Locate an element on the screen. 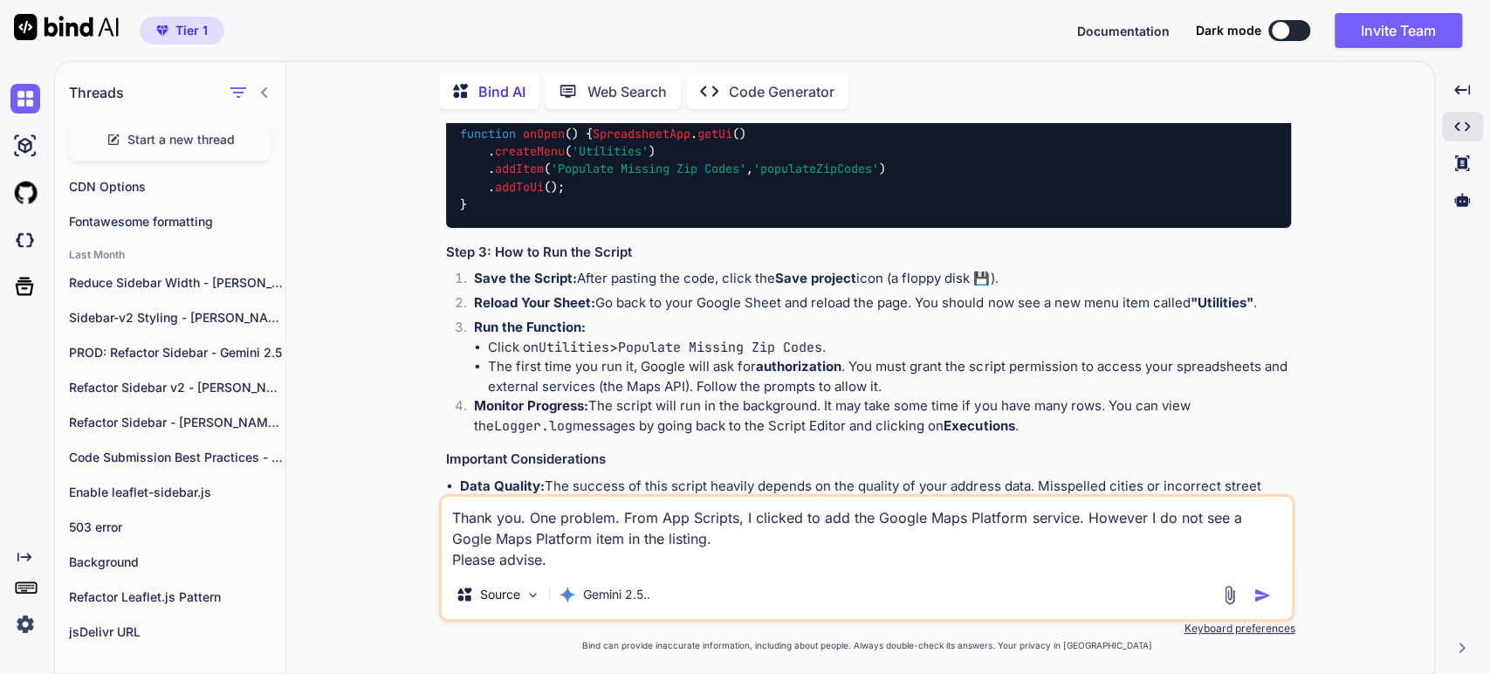  strong: Save project is located at coordinates (815, 278).